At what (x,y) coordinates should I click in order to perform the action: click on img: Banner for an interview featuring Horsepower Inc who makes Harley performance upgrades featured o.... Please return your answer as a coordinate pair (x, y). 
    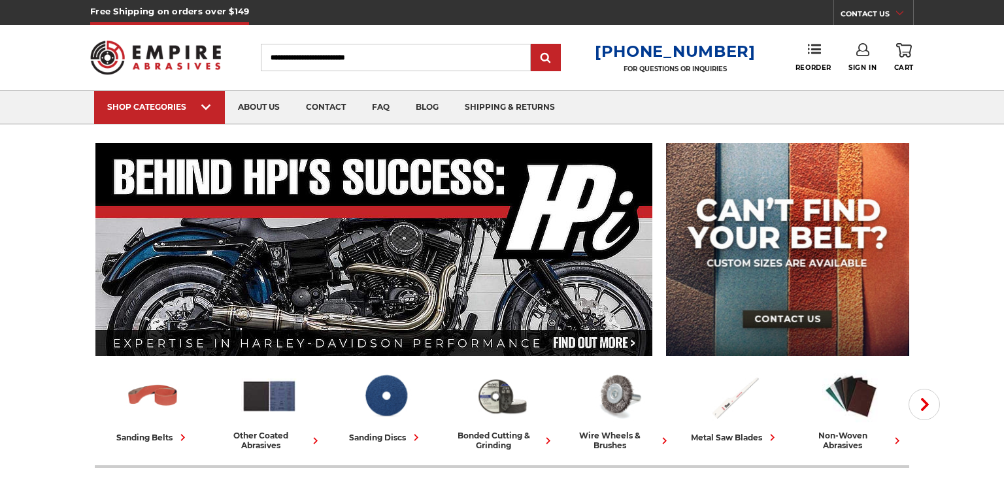
    Looking at the image, I should click on (374, 250).